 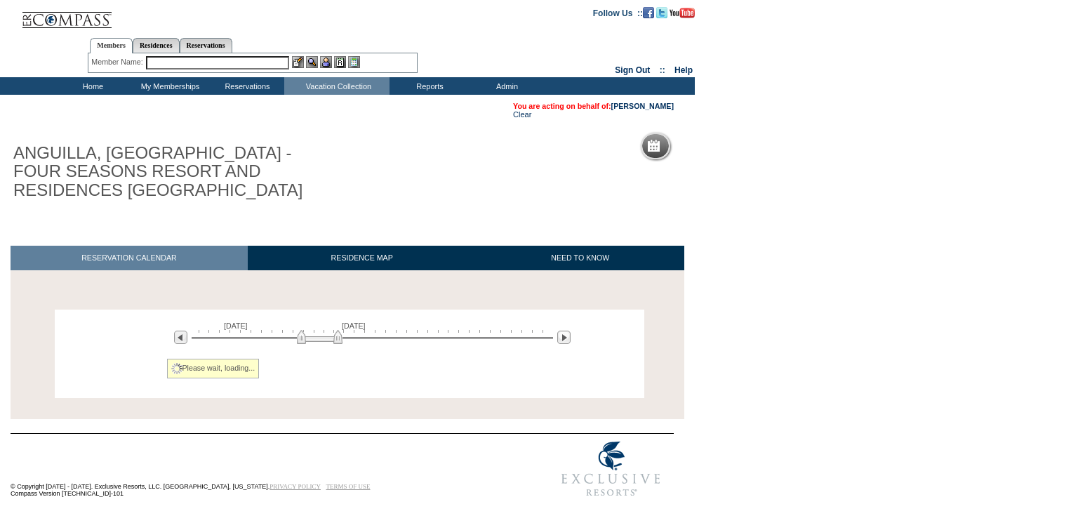 I want to click on img: Impersonate, so click(x=326, y=62).